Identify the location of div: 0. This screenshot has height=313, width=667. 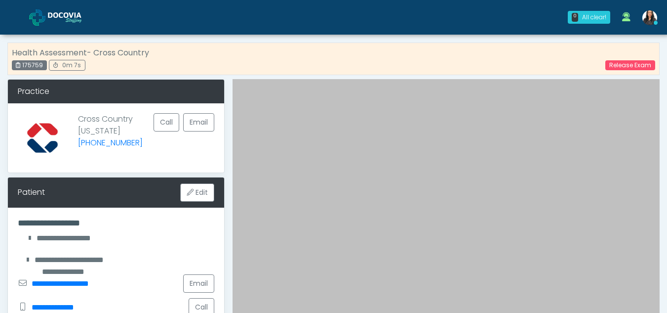
(575, 17).